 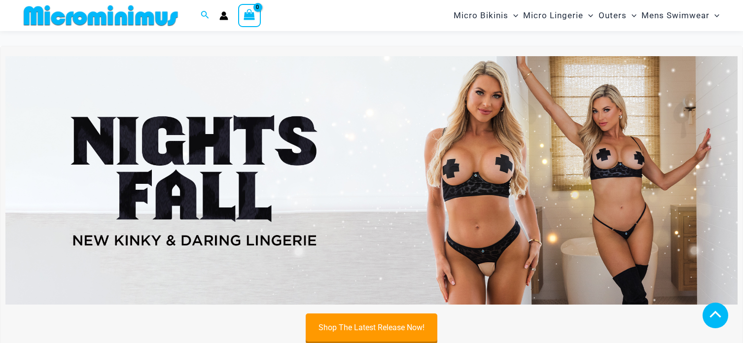 I want to click on img: Night's Fall Silver Leopard Pack, so click(x=371, y=180).